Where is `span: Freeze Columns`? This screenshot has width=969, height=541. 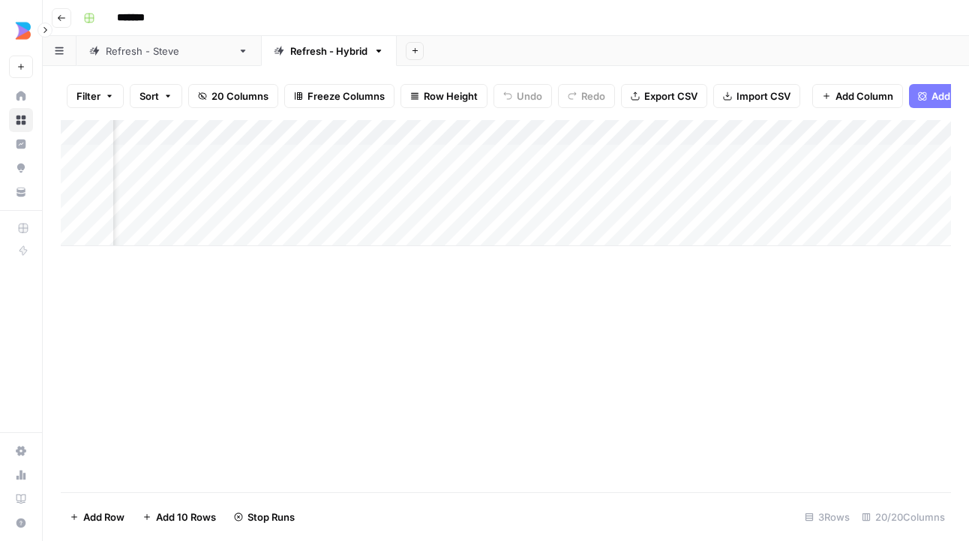 span: Freeze Columns is located at coordinates (346, 96).